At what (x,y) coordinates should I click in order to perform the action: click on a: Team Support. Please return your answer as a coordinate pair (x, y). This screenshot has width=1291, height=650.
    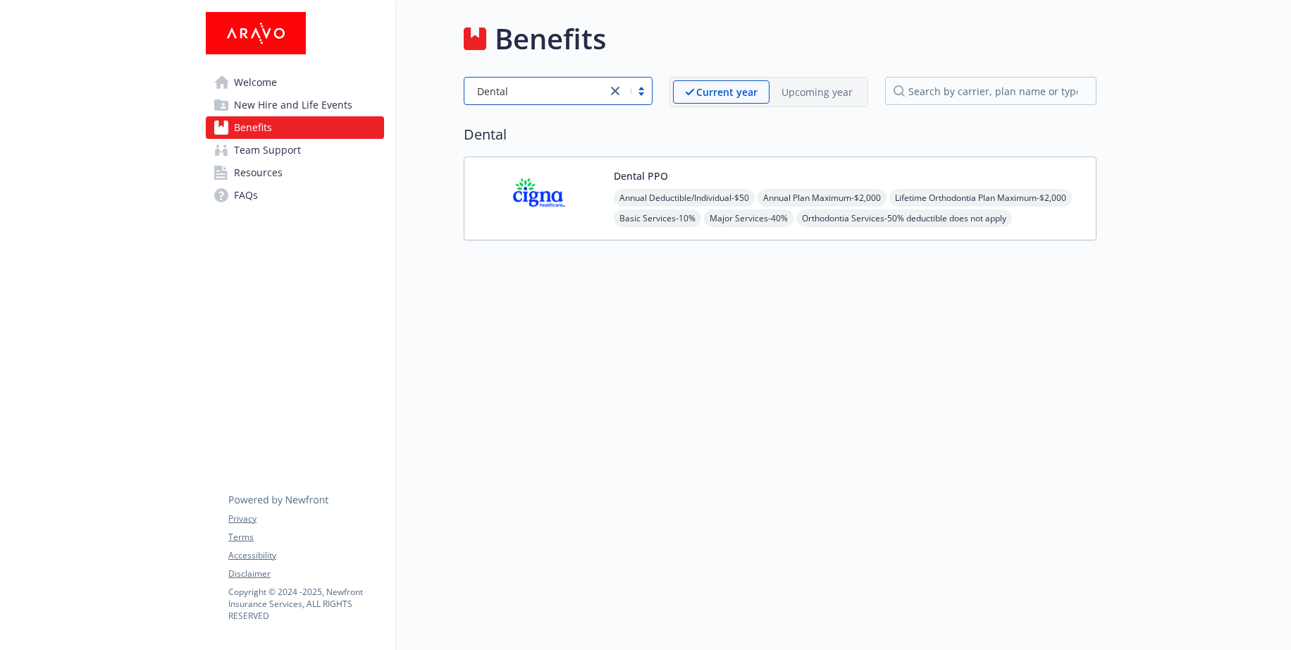
    Looking at the image, I should click on (295, 150).